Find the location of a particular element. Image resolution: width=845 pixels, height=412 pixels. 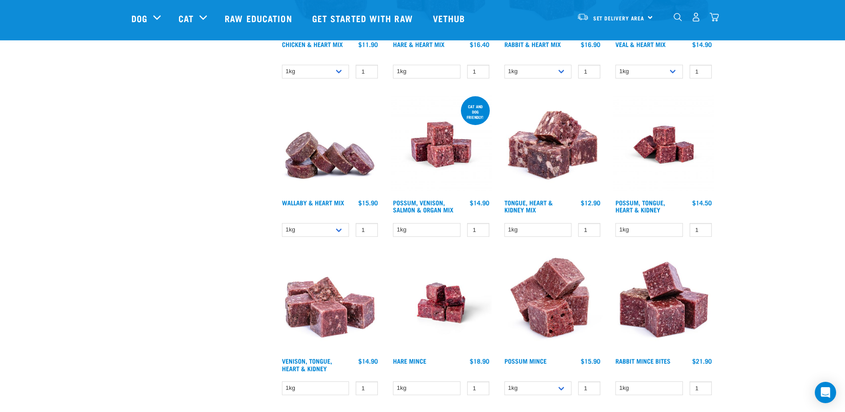

img: Possum Tongue Heart Kidney 1682 is located at coordinates (663, 145).